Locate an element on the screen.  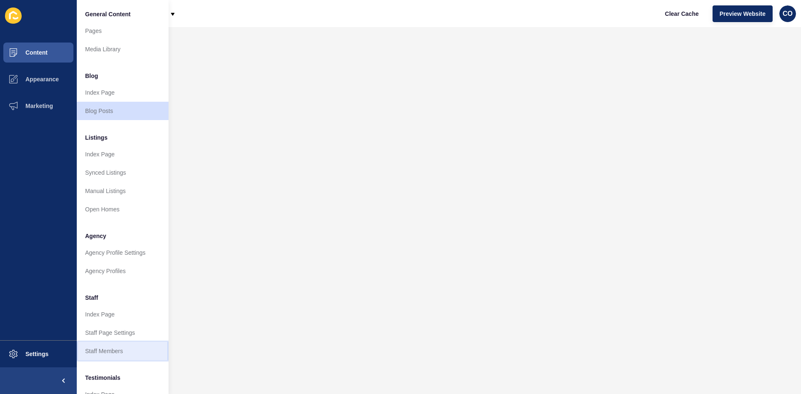
span: Agency is located at coordinates (96, 236).